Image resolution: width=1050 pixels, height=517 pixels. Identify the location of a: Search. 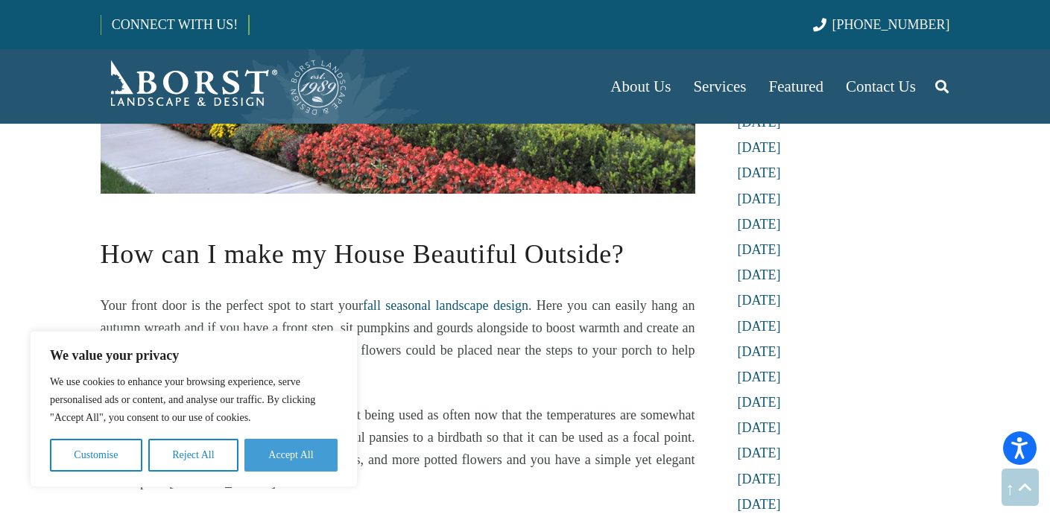
(942, 86).